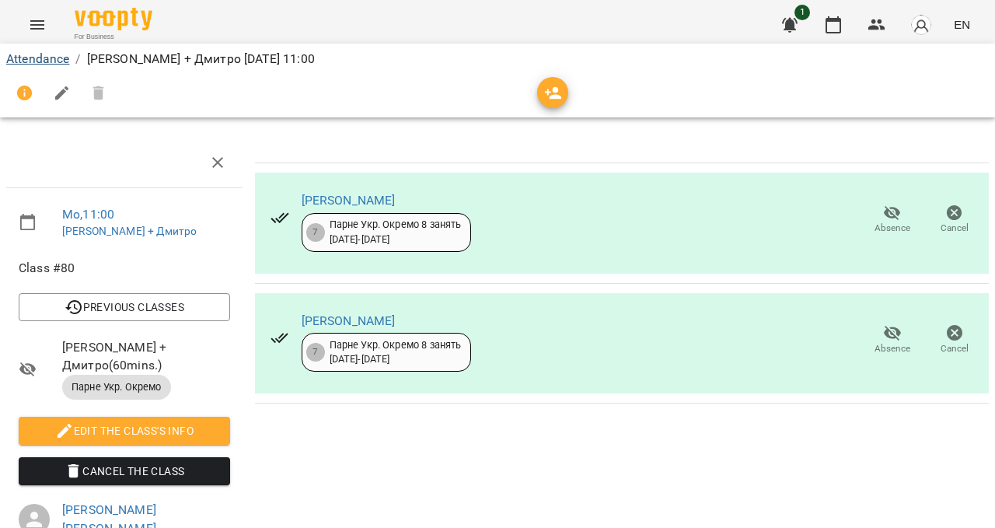  I want to click on button: Menu, so click(37, 25).